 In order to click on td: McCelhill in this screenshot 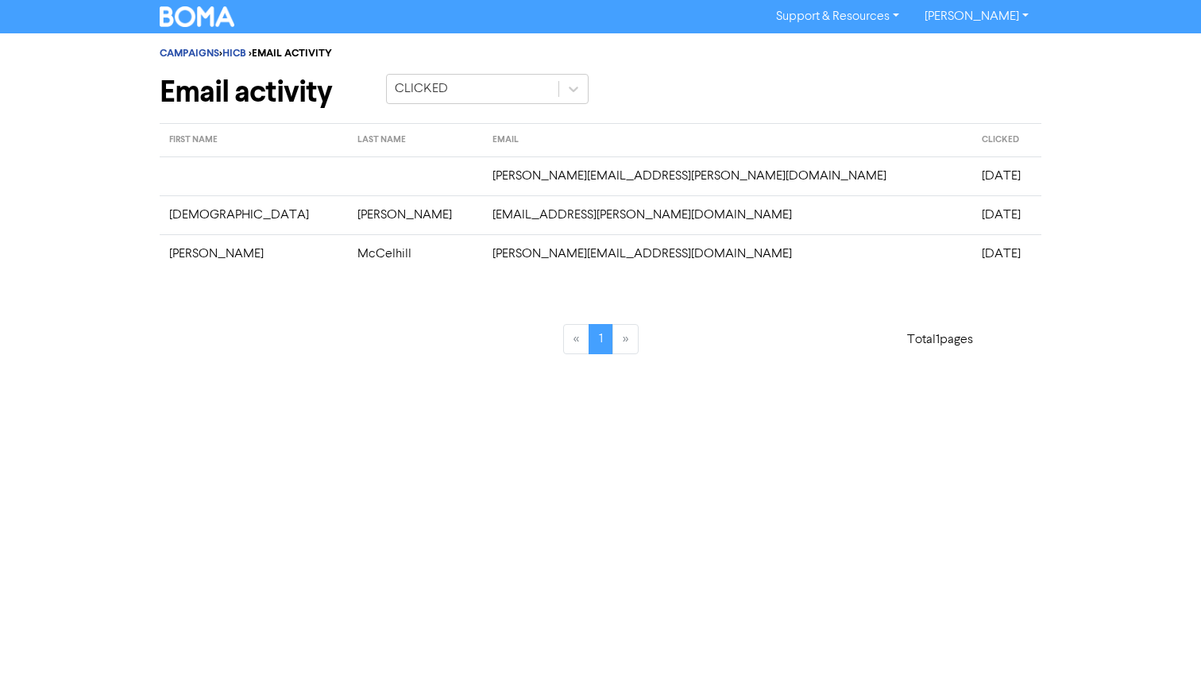, I will do `click(415, 253)`.